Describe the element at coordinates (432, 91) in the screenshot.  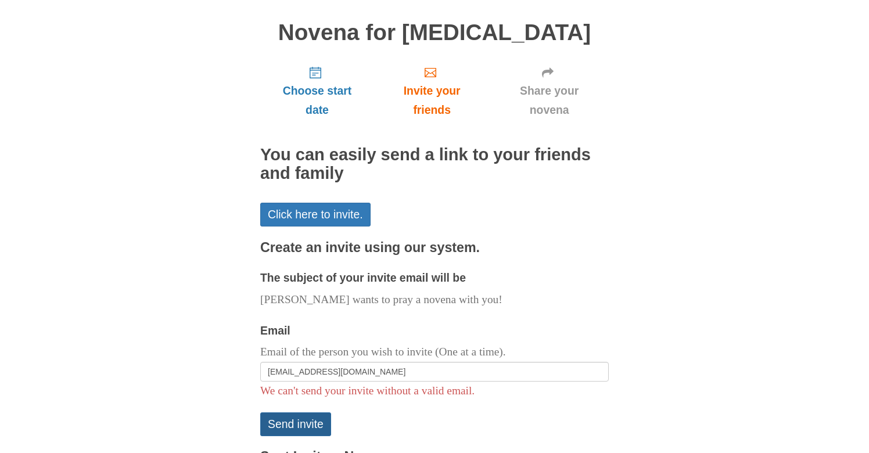
I see `a: Invite your friends` at that location.